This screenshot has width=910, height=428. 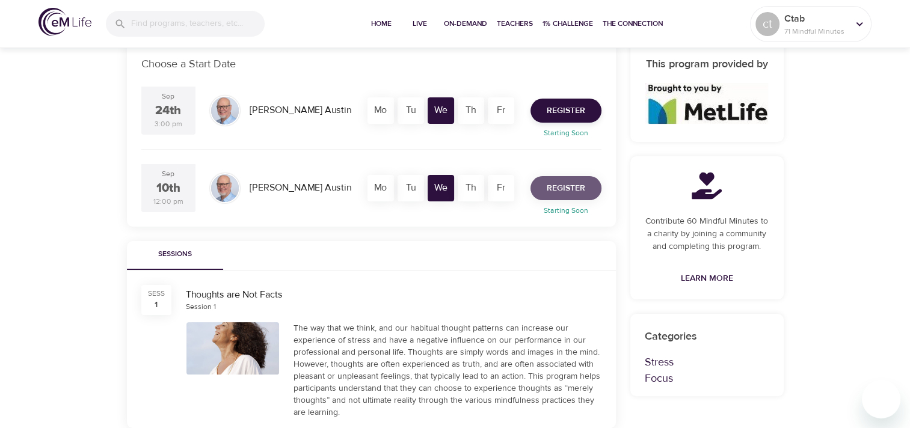 What do you see at coordinates (156, 293) in the screenshot?
I see `div: SESS` at bounding box center [156, 293].